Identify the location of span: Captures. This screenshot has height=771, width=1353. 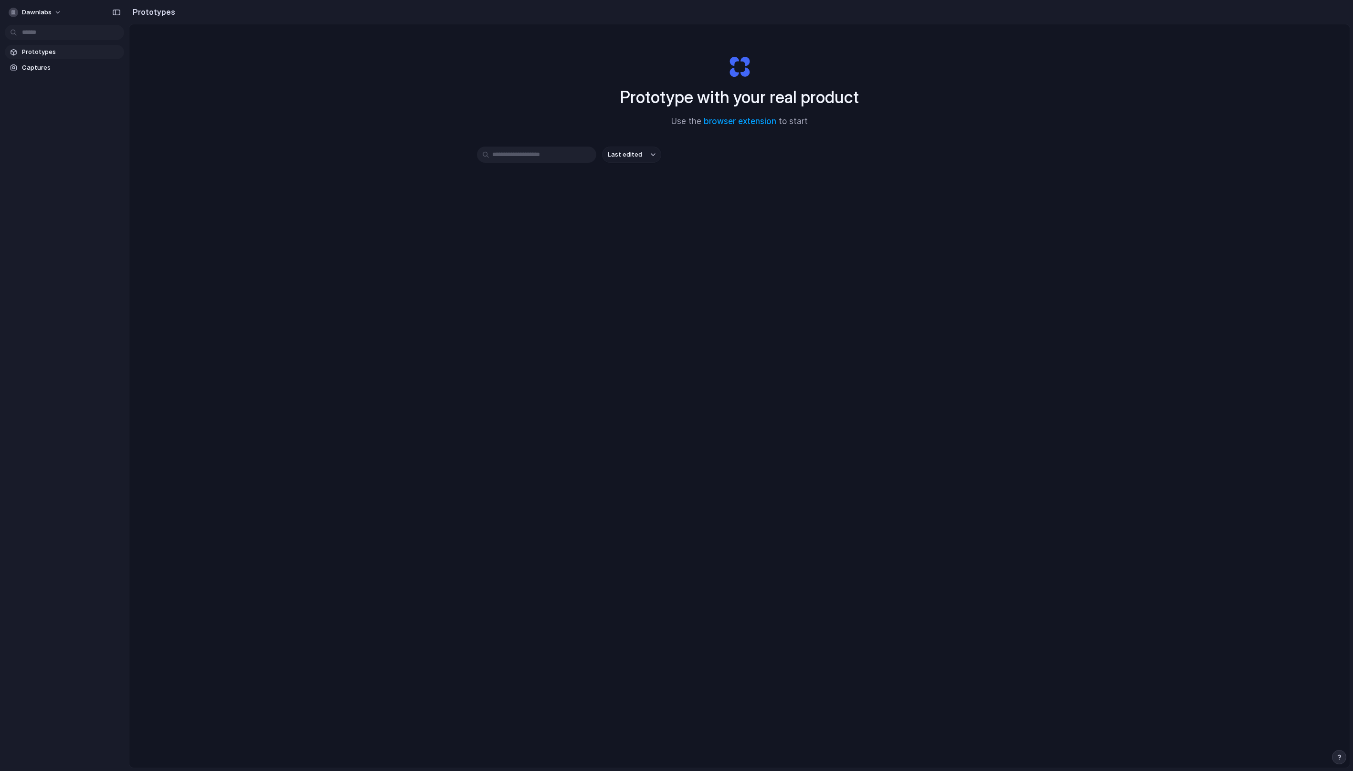
(71, 68).